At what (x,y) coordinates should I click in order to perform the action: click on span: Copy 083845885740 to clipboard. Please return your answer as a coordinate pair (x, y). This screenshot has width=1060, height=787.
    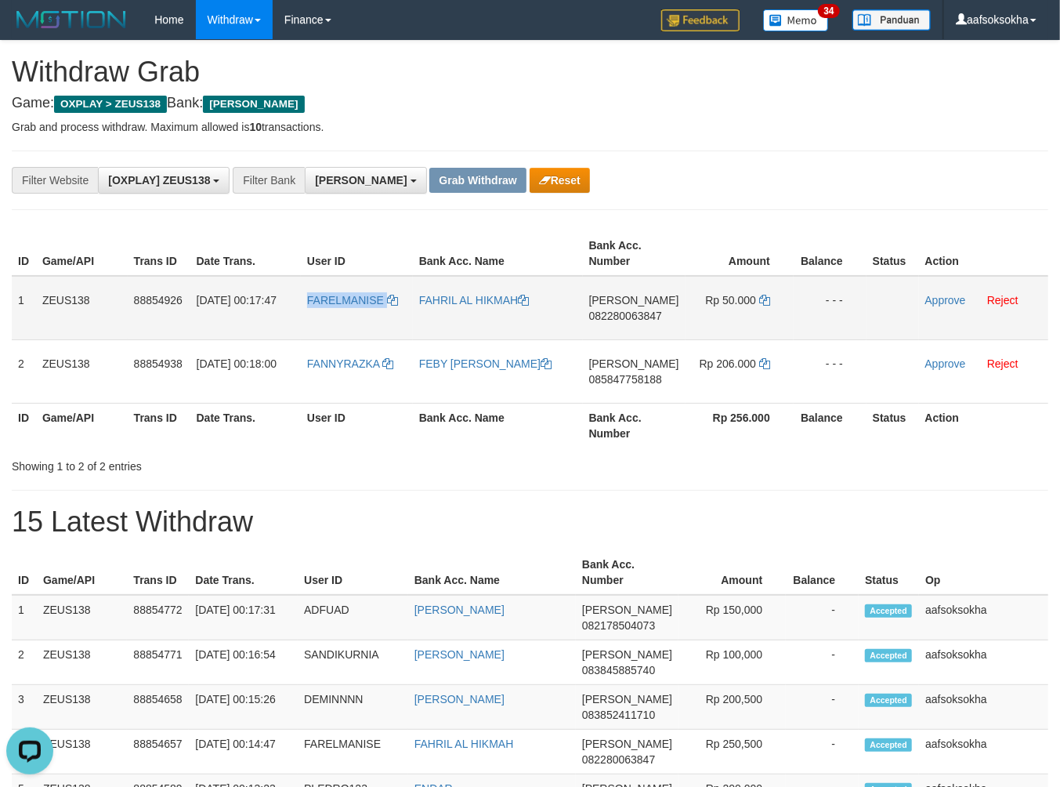
    Looking at the image, I should click on (618, 670).